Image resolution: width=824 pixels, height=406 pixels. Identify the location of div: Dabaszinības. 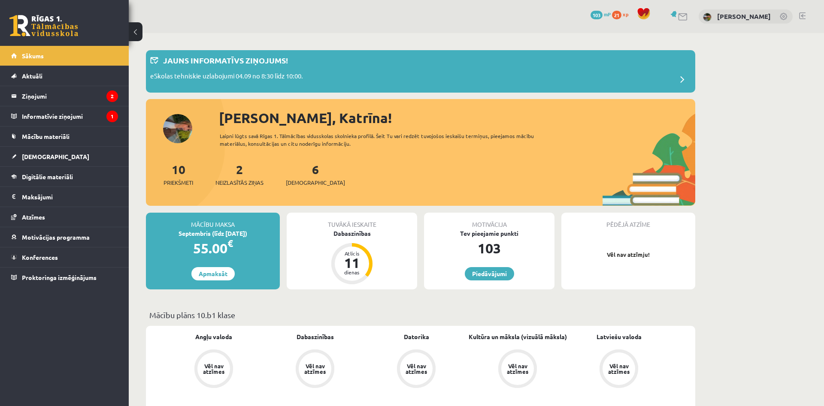
(352, 233).